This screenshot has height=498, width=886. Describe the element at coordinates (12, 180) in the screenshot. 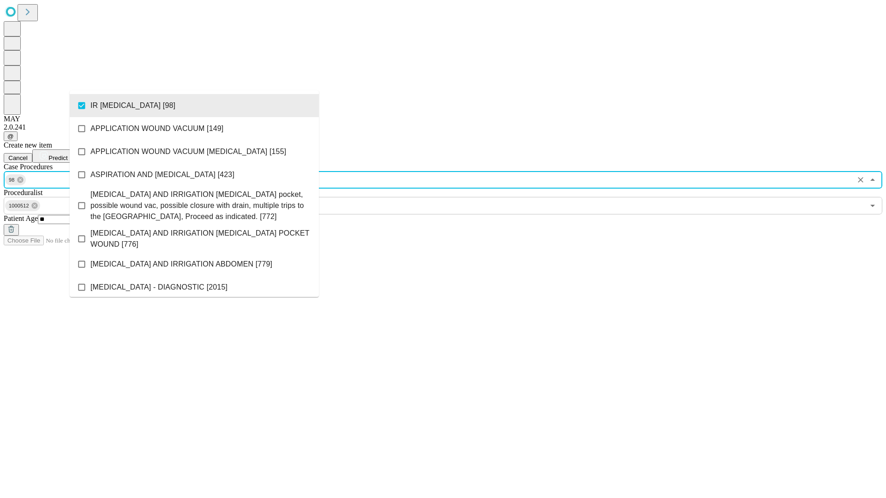

I see `span: 98` at that location.